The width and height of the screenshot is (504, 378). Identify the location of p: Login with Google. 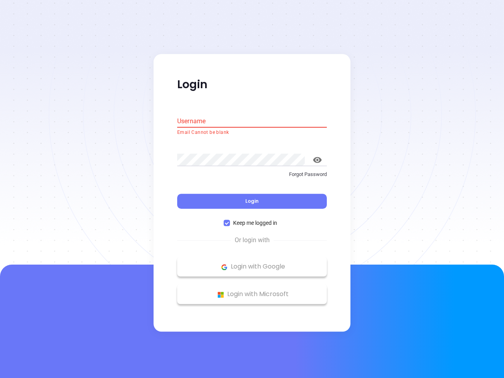
(252, 267).